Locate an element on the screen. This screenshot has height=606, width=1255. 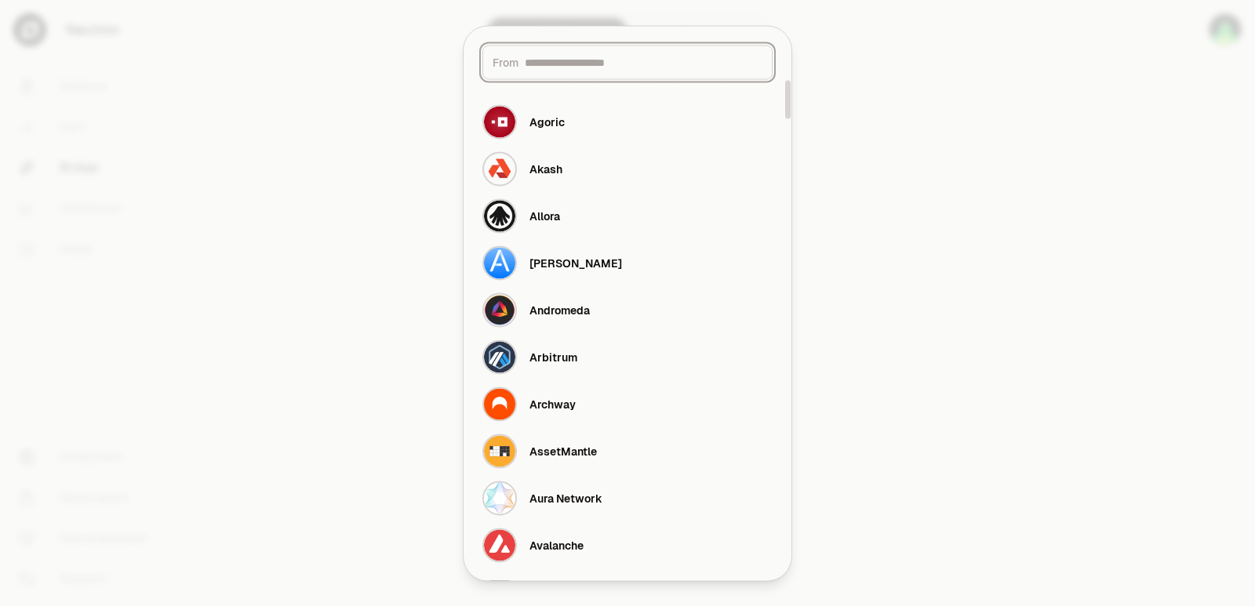
div: Akash is located at coordinates (546, 169).